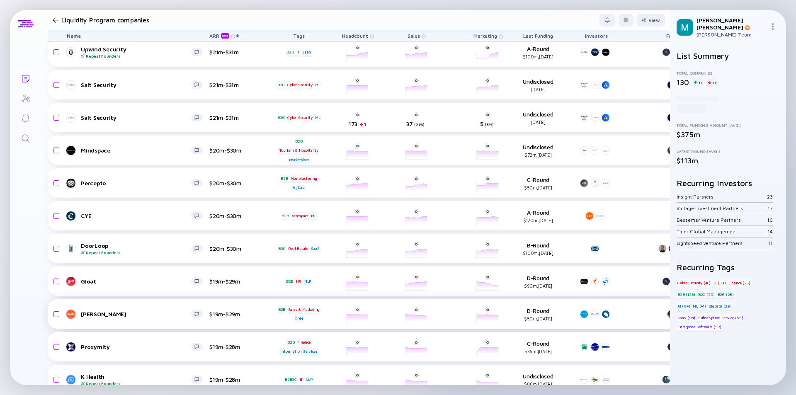 The height and width of the screenshot is (395, 796). Describe the element at coordinates (136, 281) in the screenshot. I see `div: Gloat` at that location.